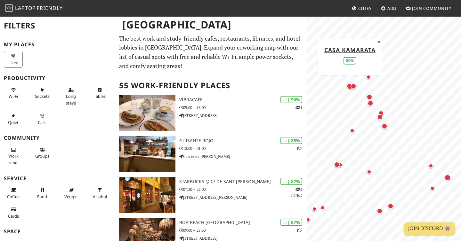  Describe the element at coordinates (13, 93) in the screenshot. I see `button: Wi-Fi` at that location.